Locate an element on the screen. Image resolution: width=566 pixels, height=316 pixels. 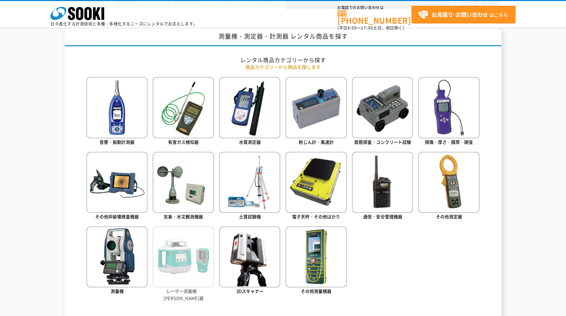
span: その他測定器 is located at coordinates (449, 216).